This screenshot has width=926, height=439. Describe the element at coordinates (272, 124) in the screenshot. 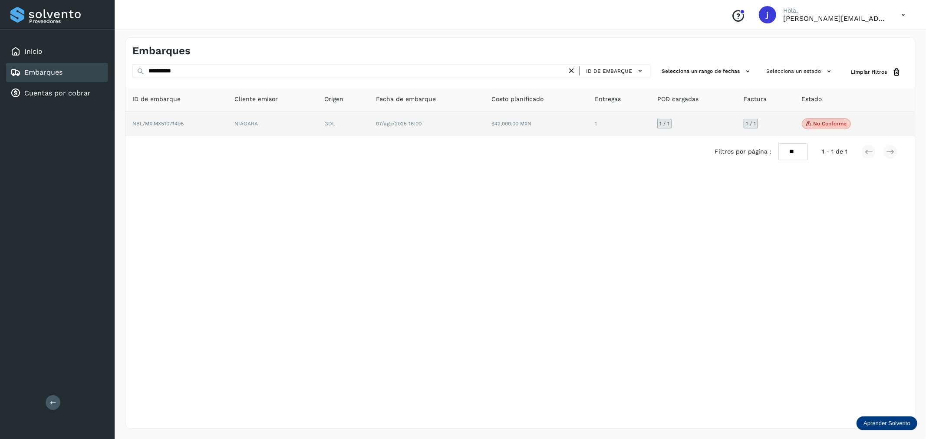

I see `td: NIAGARA` at that location.